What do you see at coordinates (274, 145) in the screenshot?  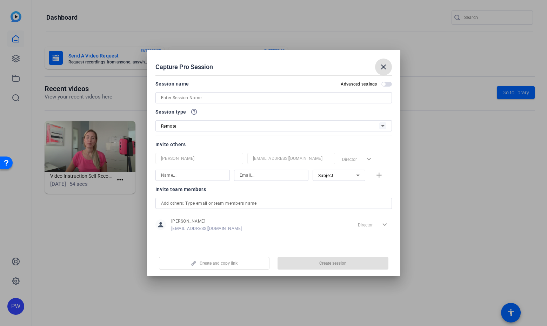 I see `div: Invite others` at bounding box center [274, 145].